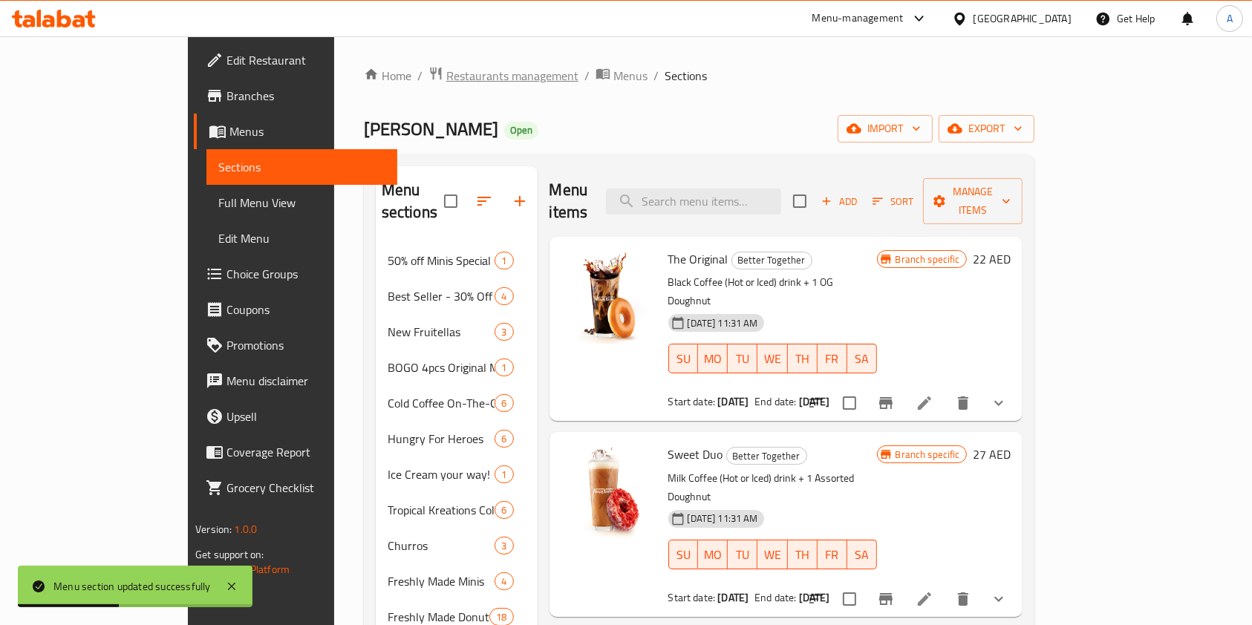 The width and height of the screenshot is (1252, 625). What do you see at coordinates (441, 296) in the screenshot?
I see `div: Best Seller - 30% Off` at bounding box center [441, 296].